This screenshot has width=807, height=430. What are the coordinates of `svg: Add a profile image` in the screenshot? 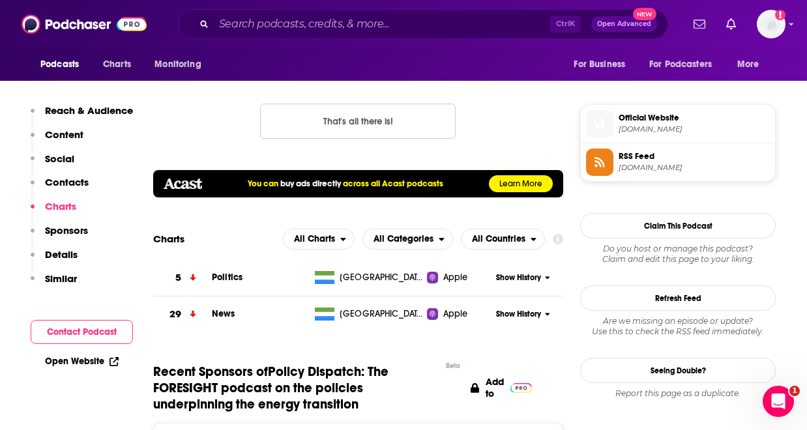 It's located at (780, 15).